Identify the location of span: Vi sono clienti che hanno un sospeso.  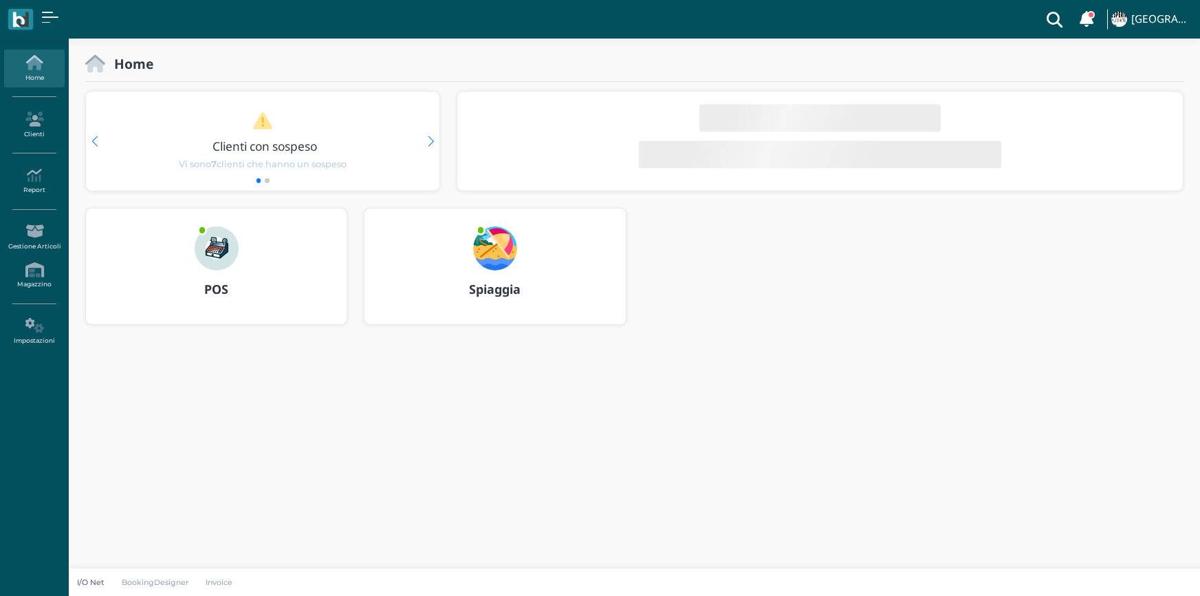
(263, 164).